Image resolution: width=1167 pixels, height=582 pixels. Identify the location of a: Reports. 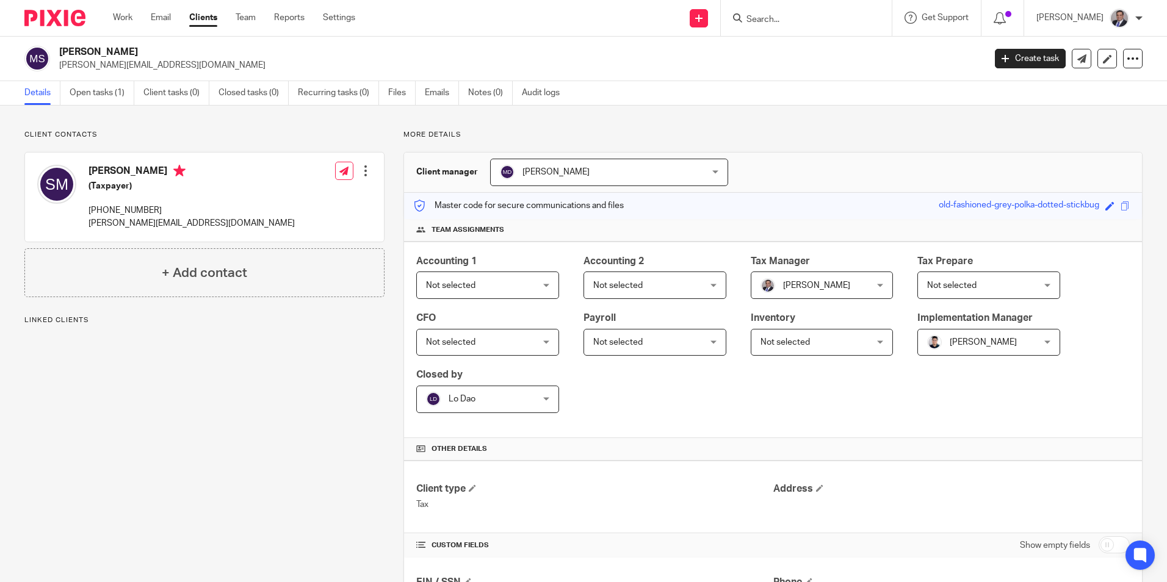
(289, 18).